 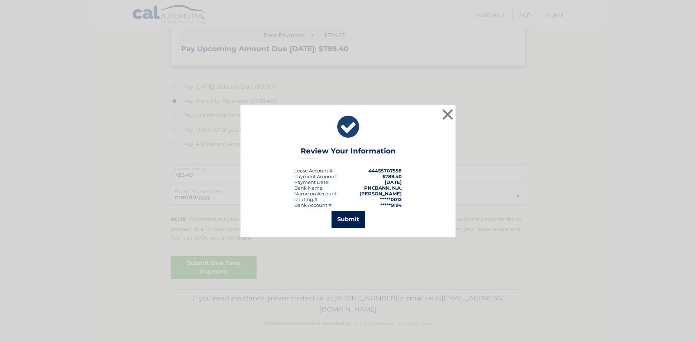 What do you see at coordinates (313, 205) in the screenshot?
I see `div: Bank Account #:` at bounding box center [313, 205].